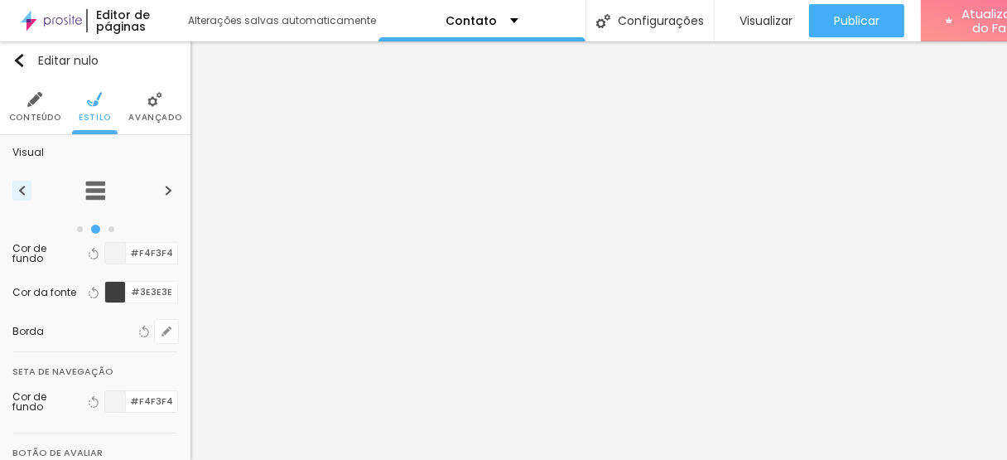  What do you see at coordinates (63, 371) in the screenshot?
I see `font: Seta de navegação` at bounding box center [63, 371].